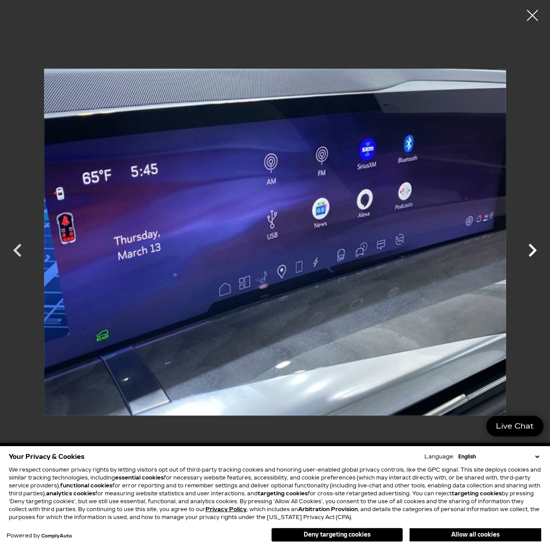 The image size is (550, 548). What do you see at coordinates (328, 509) in the screenshot?
I see `strong: Arbitration Provision` at bounding box center [328, 509].